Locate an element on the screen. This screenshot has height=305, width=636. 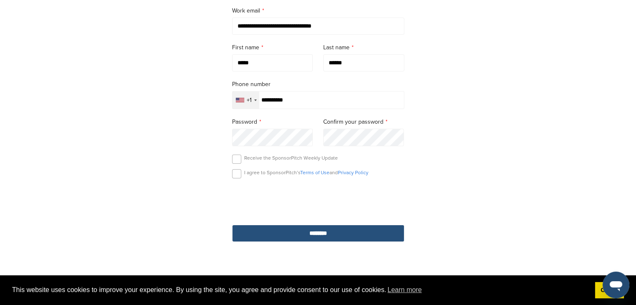
div: Selected country is located at coordinates (246, 100).